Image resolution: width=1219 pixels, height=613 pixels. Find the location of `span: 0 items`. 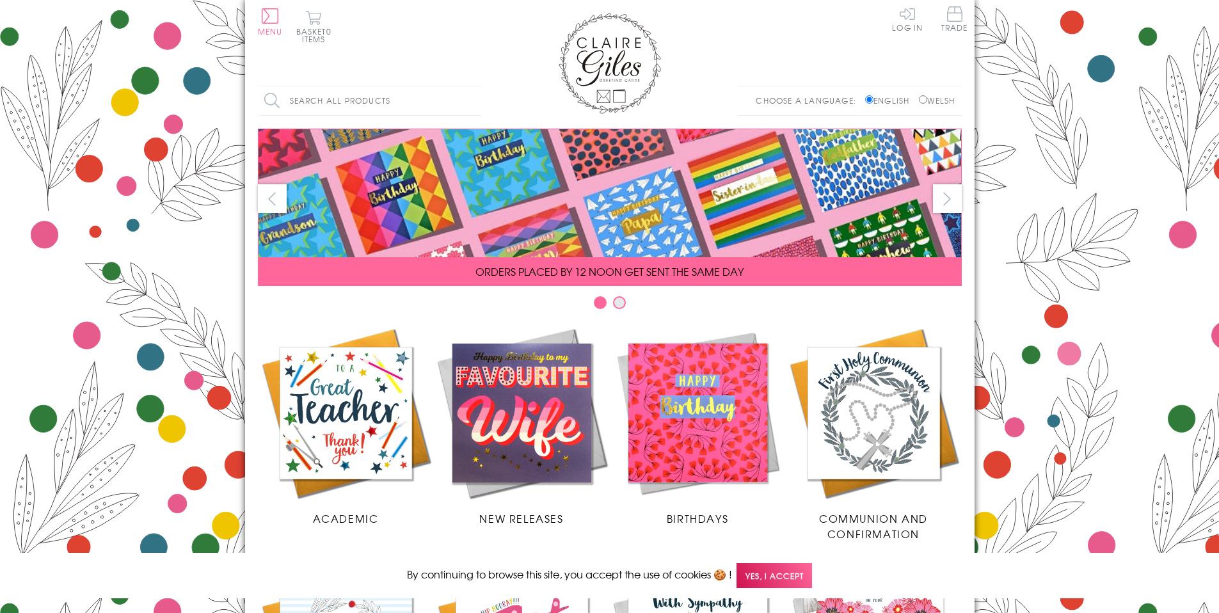

span: 0 items is located at coordinates (317, 35).